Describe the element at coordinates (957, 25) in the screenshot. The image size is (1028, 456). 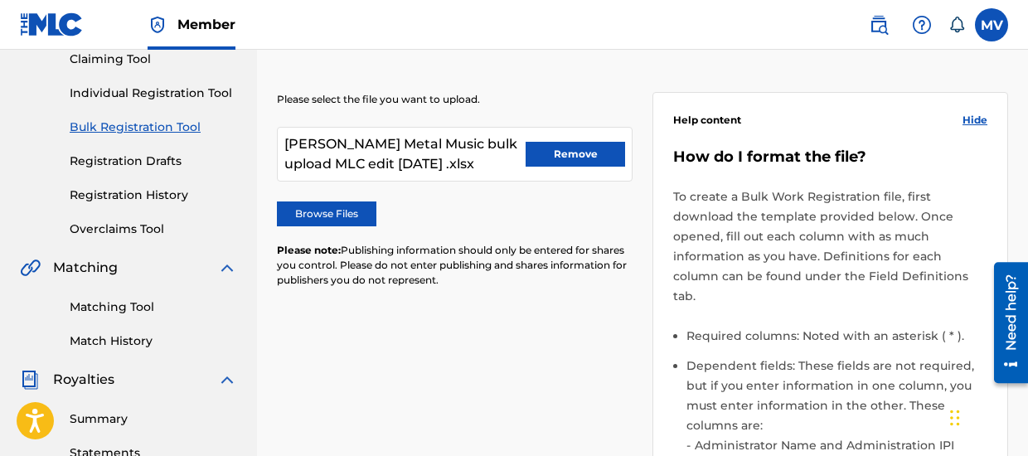
I see `div: Notifications` at that location.